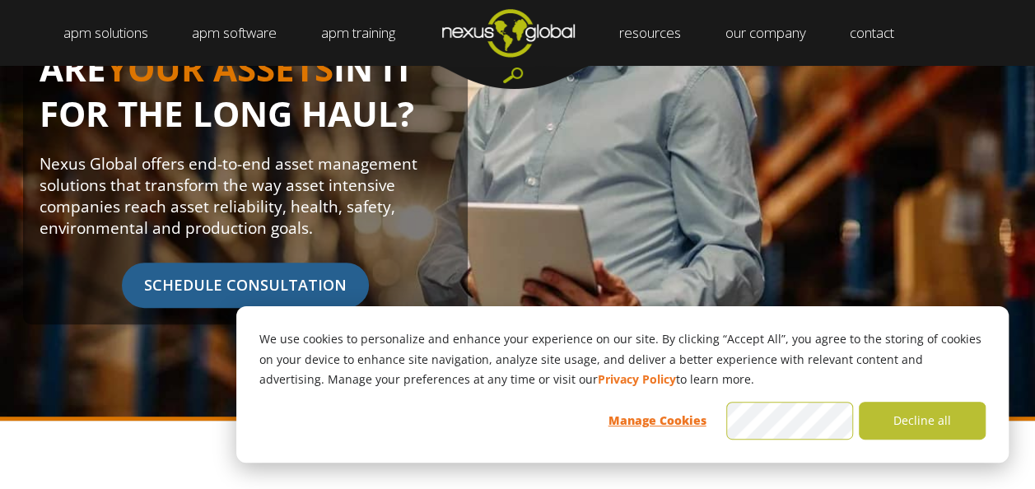  What do you see at coordinates (636, 379) in the screenshot?
I see `a: Privacy Policy` at bounding box center [636, 379].